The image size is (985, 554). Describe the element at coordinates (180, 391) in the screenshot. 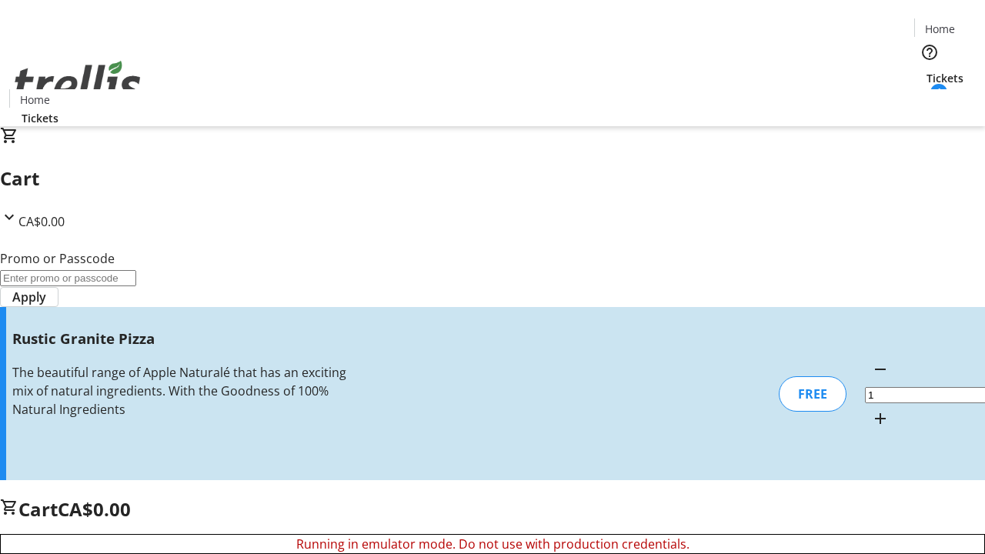

I see `div: The beautiful range of Apple Naturalé that has an exciting mix of natural ingredients. With the G...` at that location.